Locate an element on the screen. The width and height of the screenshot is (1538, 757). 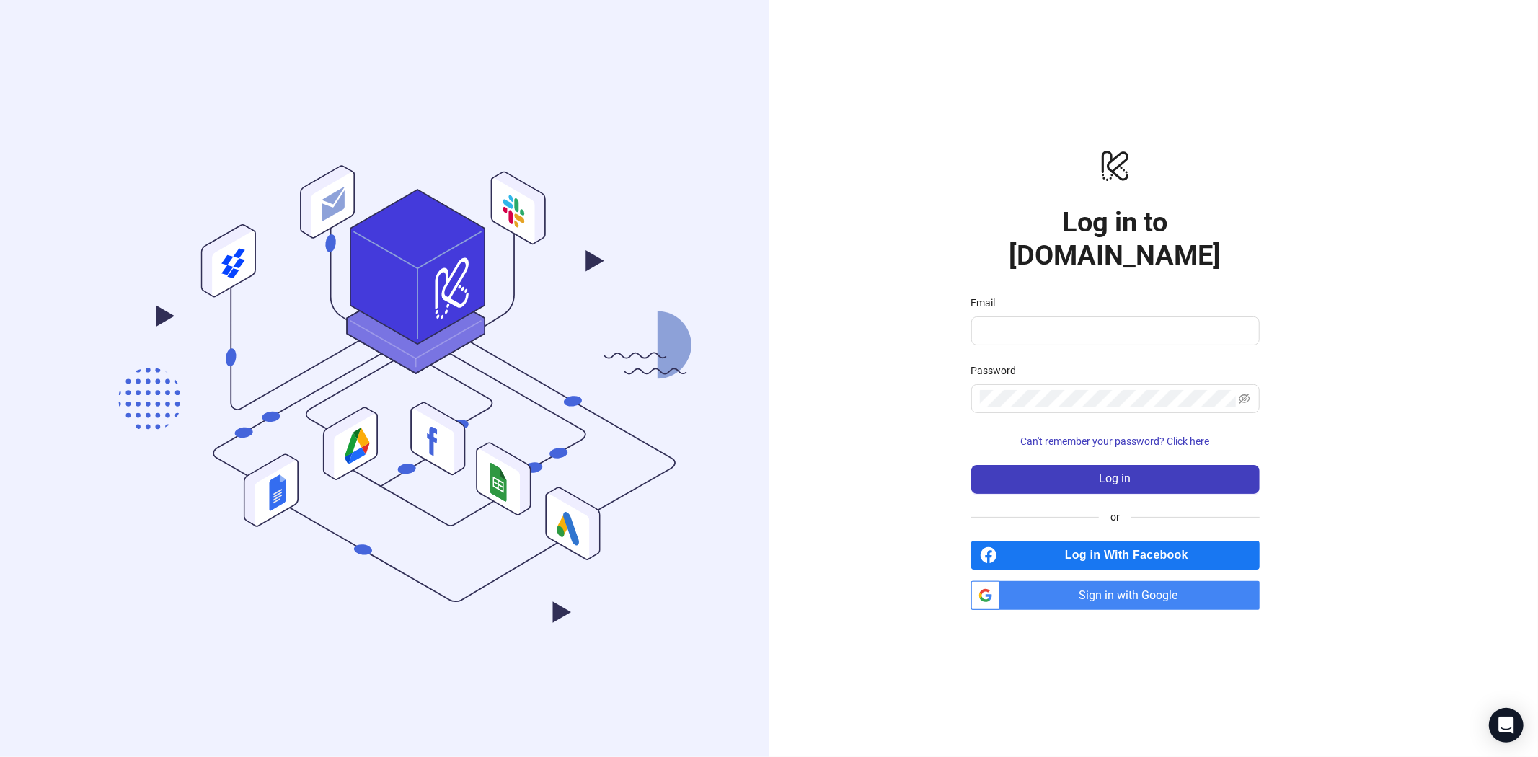
span: or is located at coordinates (1114, 517).